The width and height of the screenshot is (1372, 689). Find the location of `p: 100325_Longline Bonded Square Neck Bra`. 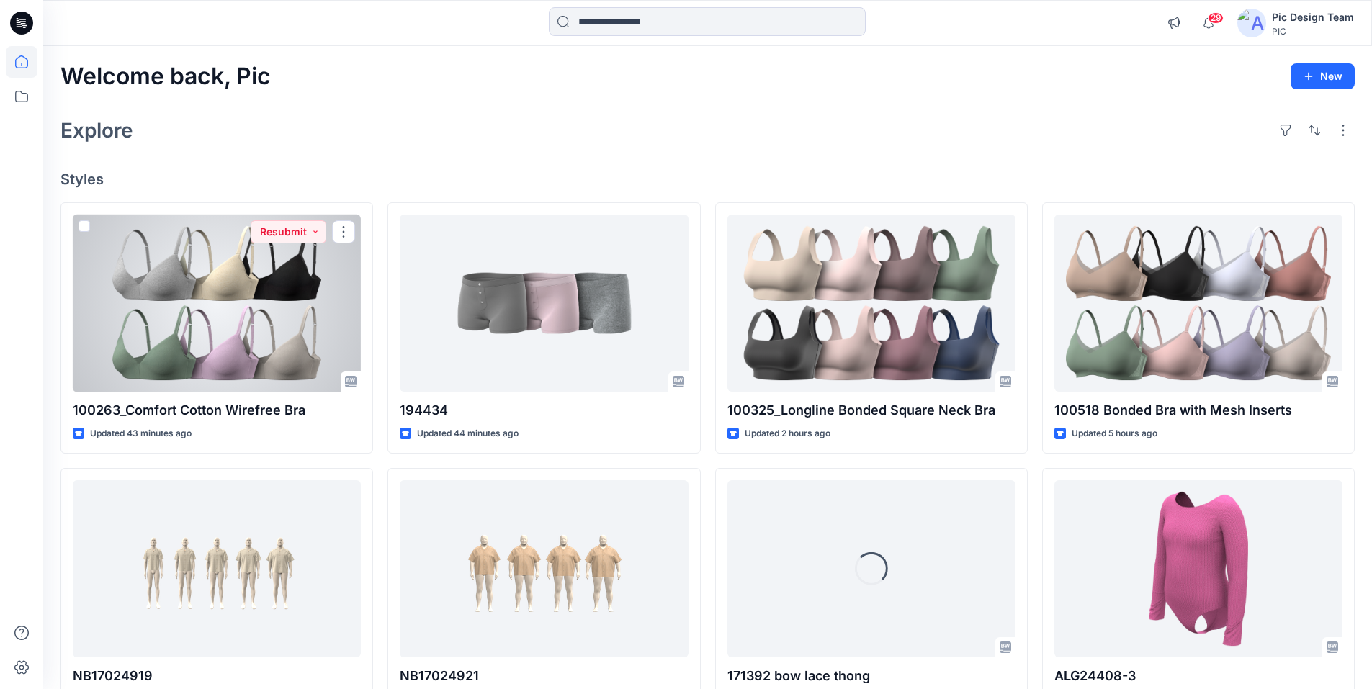

p: 100325_Longline Bonded Square Neck Bra is located at coordinates (871, 410).